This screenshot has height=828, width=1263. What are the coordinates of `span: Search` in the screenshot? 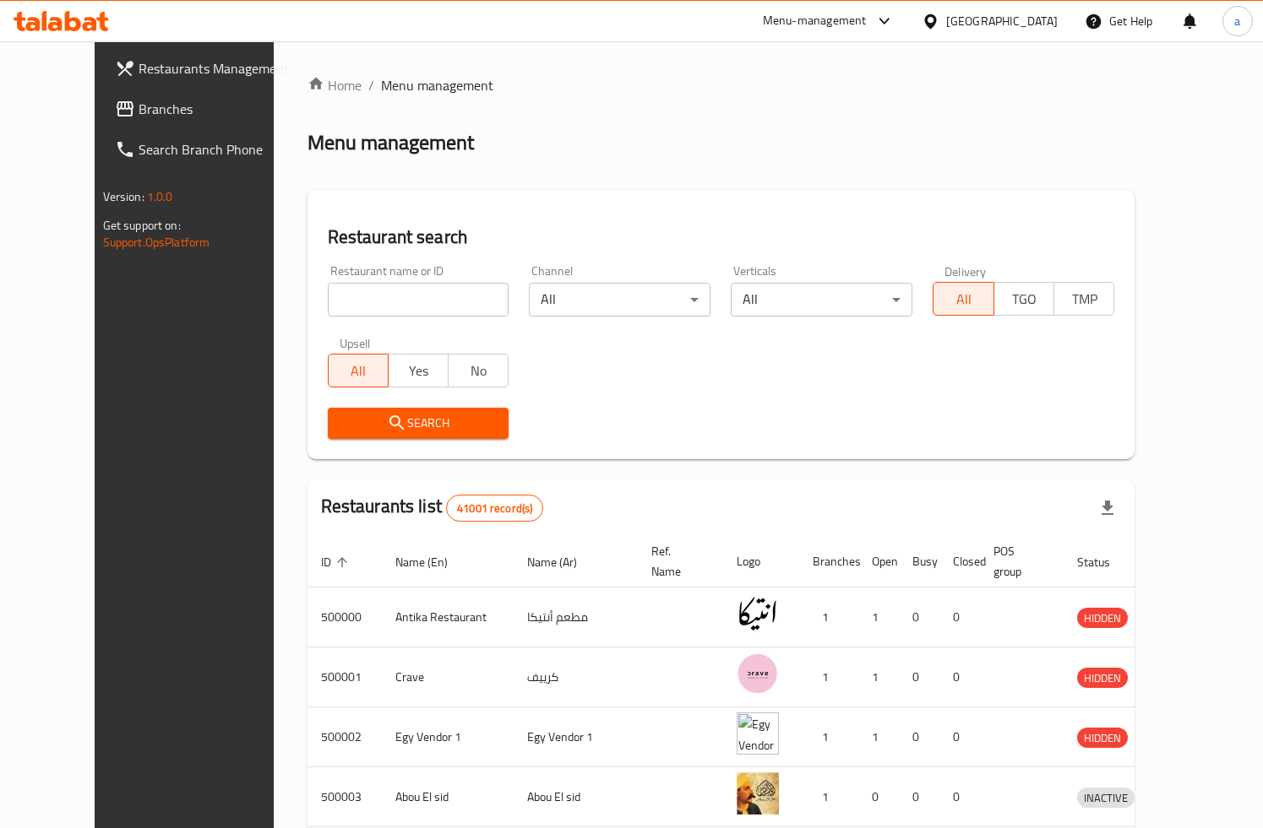 It's located at (418, 423).